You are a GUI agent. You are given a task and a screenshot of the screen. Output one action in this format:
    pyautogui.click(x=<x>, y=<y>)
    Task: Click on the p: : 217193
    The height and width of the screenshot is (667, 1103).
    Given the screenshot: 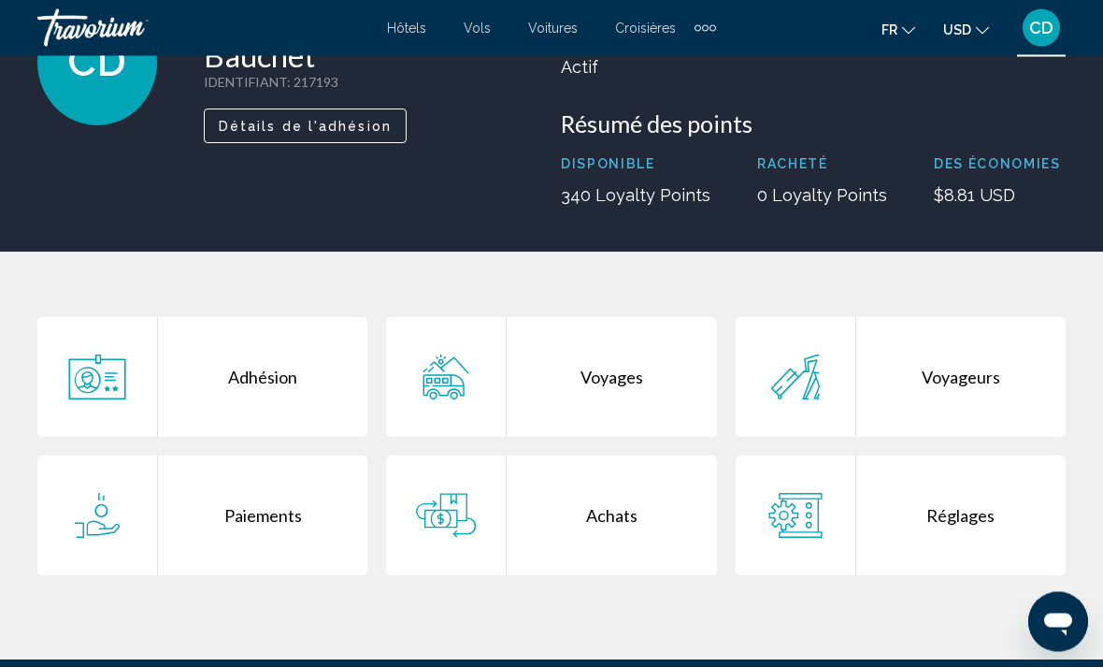 What is the action you would take?
    pyautogui.click(x=373, y=82)
    